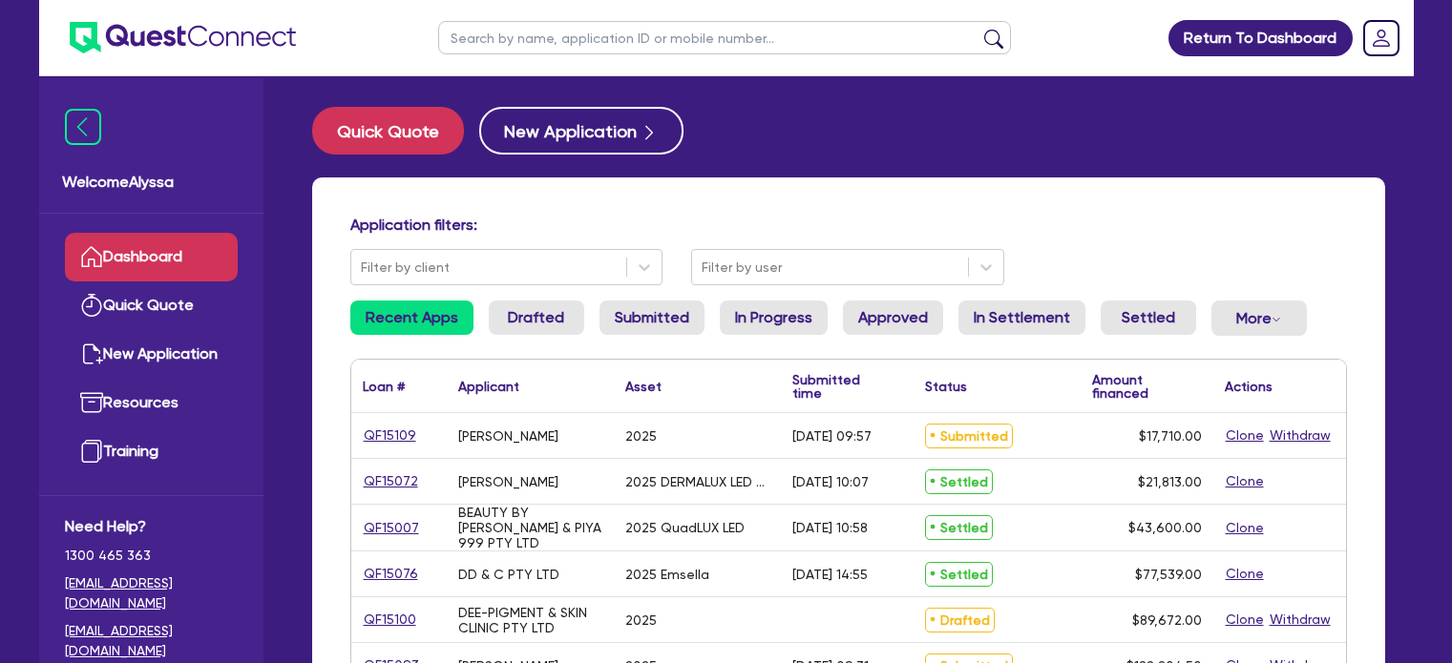 The height and width of the screenshot is (663, 1452). I want to click on div: Applicant, so click(489, 387).